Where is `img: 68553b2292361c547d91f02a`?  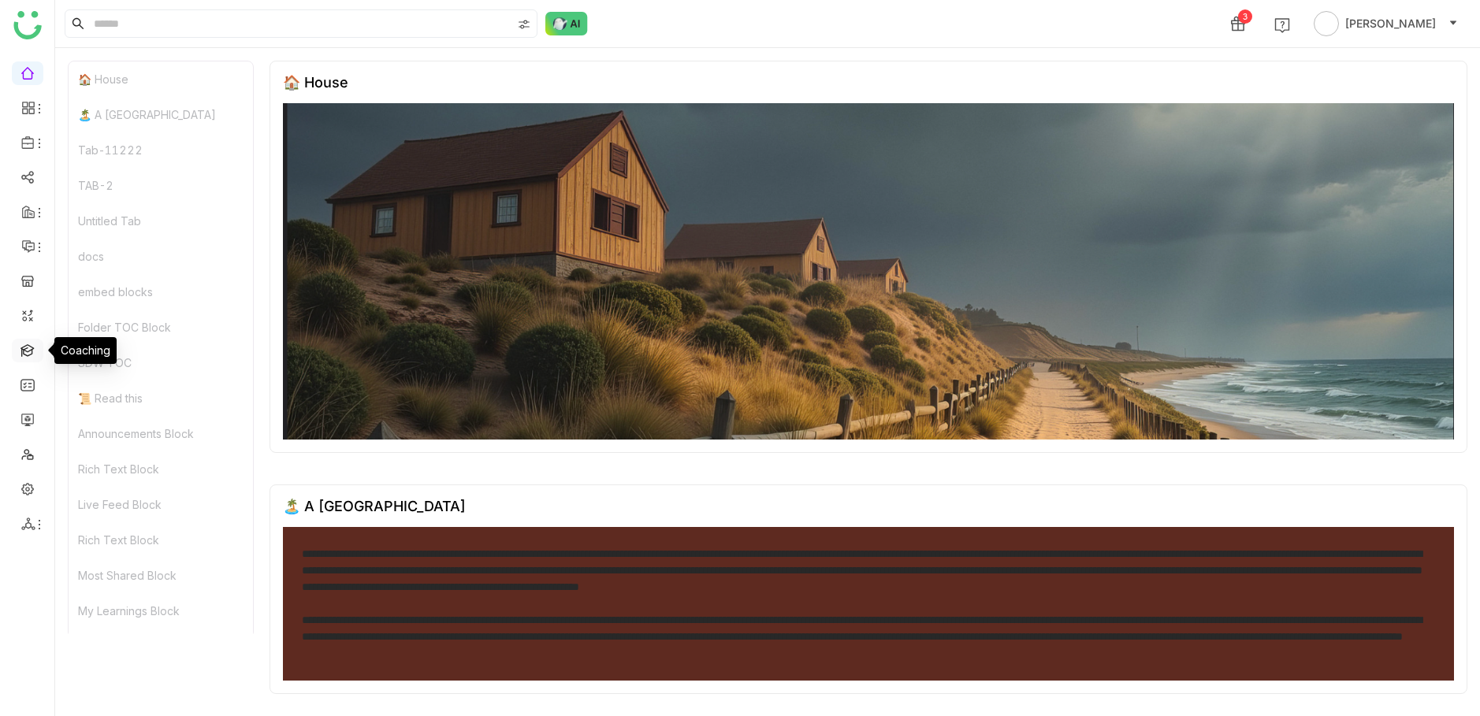
img: 68553b2292361c547d91f02a is located at coordinates (868, 271).